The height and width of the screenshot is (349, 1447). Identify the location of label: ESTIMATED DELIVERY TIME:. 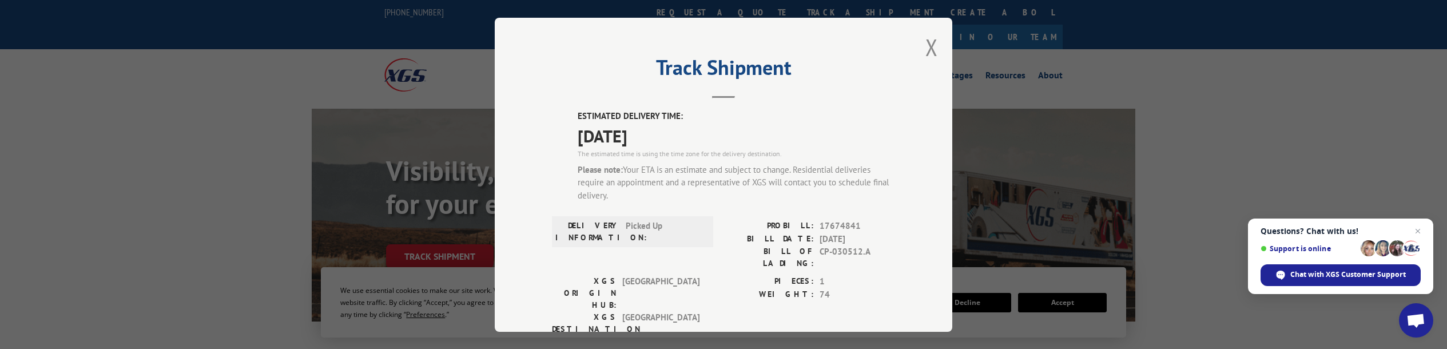
(736, 116).